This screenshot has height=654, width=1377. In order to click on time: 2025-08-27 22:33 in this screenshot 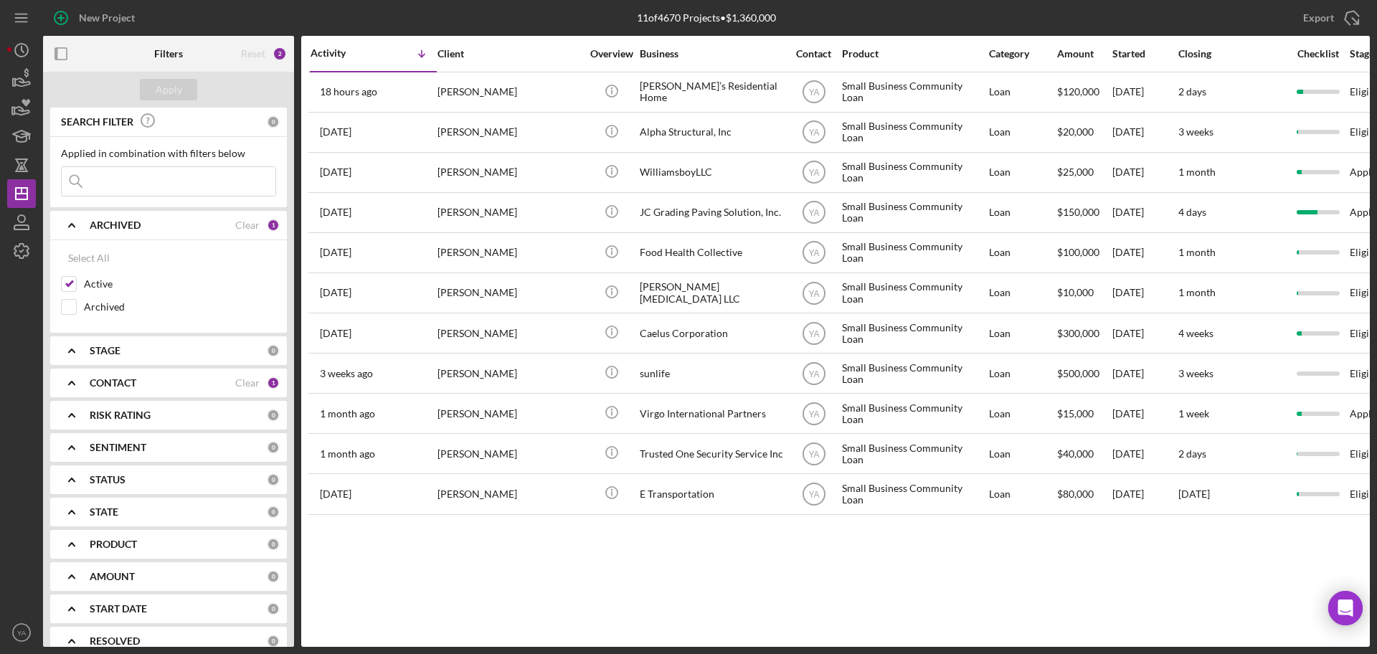, I will do `click(349, 92)`.